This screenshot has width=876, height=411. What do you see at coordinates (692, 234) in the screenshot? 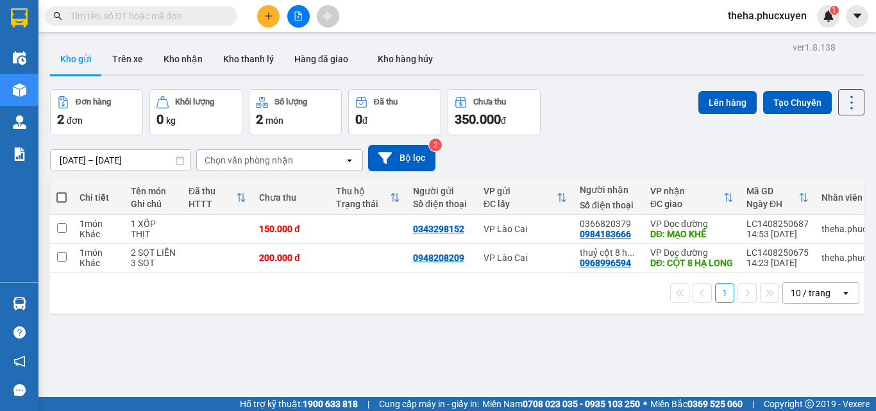
I see `div: DĐ: MẠO KHÊ` at bounding box center [692, 234].